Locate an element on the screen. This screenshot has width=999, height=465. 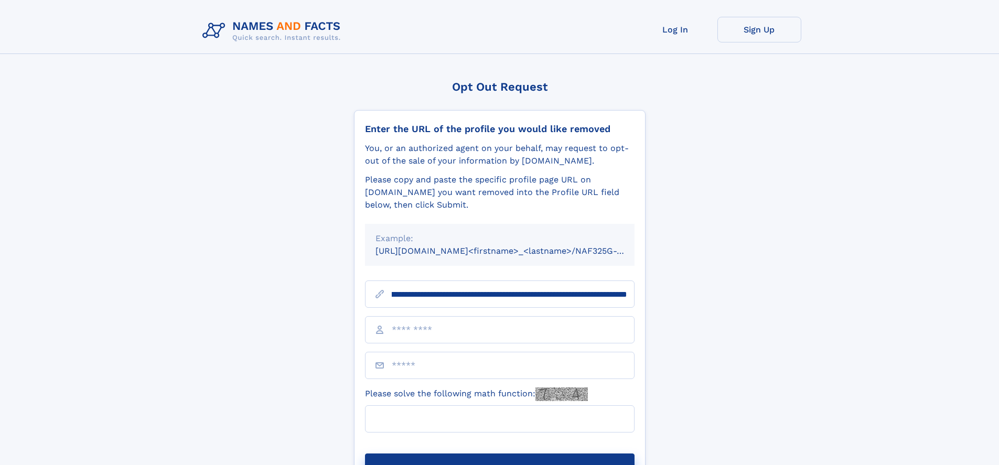
div: You, or an authorized agent on your behalf, may request to opt-out of the sale of your informatio... is located at coordinates (500, 155).